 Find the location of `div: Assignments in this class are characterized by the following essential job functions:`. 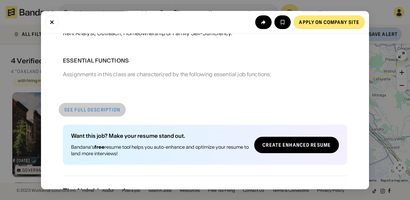

div: Assignments in this class are characterized by the following essential job functions: is located at coordinates (167, 75).